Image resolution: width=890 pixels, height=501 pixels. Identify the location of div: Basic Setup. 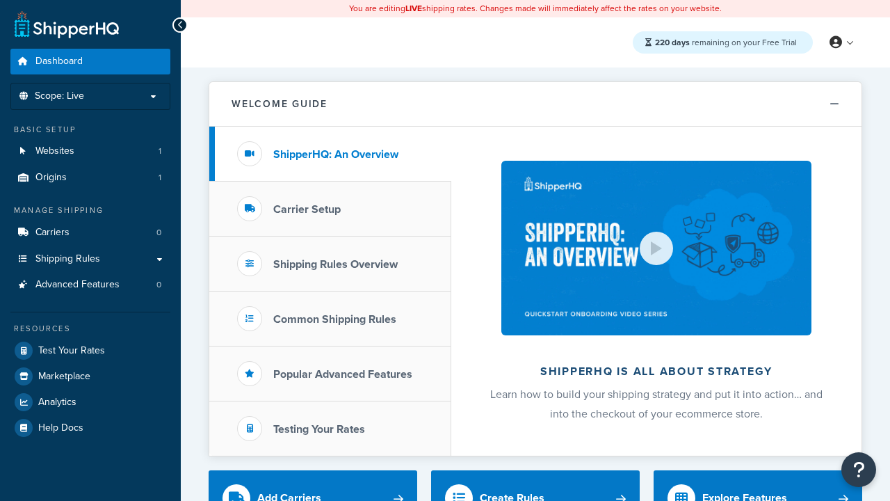
(90, 129).